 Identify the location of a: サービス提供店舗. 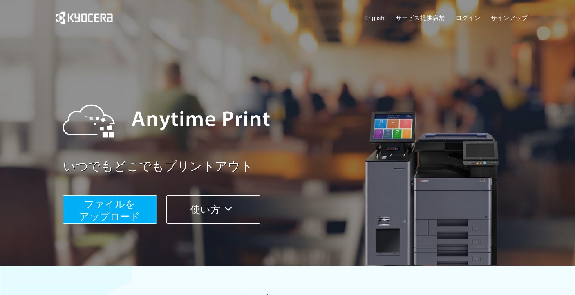
(420, 18).